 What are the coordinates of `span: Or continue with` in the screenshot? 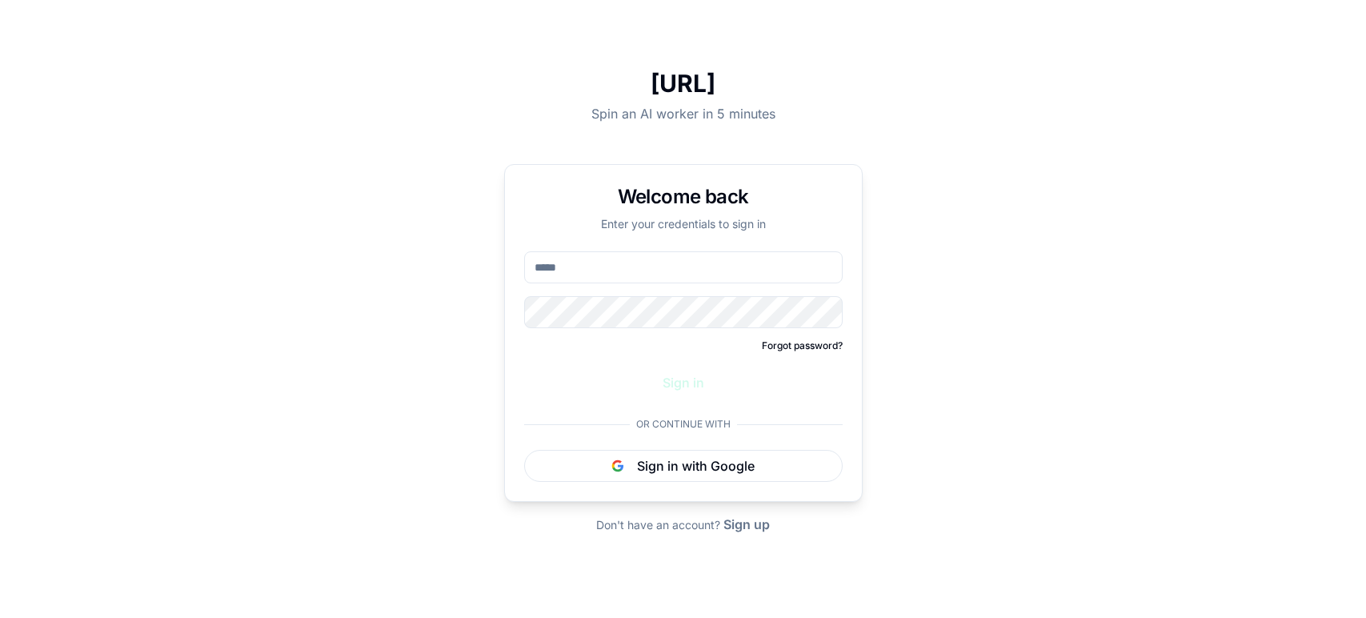 It's located at (683, 424).